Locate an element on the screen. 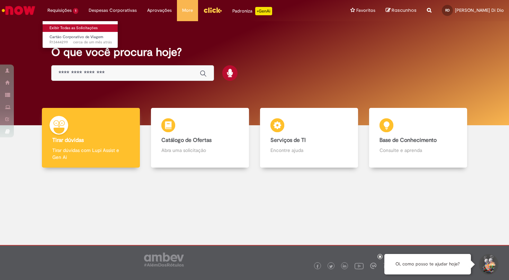  img: click_logo_yellow_360x200.png is located at coordinates (213, 10).